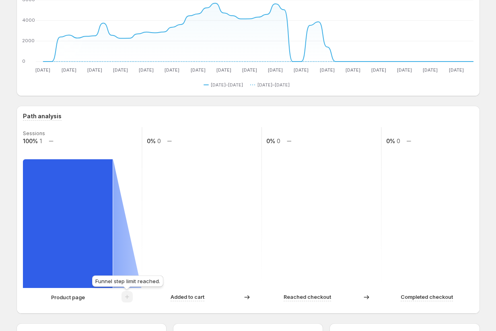  I want to click on p: Completed checkout, so click(427, 297).